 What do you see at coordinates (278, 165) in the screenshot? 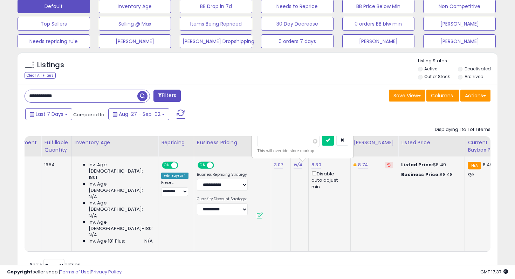
I see `a: 3.07` at bounding box center [278, 165].